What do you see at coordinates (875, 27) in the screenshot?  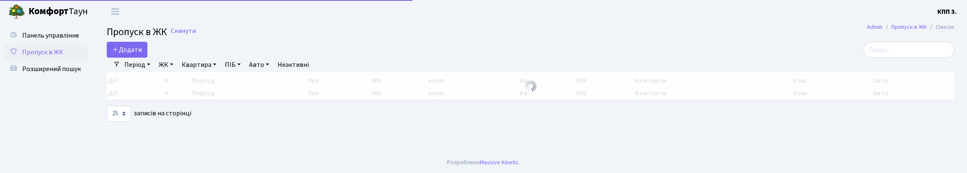 I see `a: Admin` at bounding box center [875, 27].